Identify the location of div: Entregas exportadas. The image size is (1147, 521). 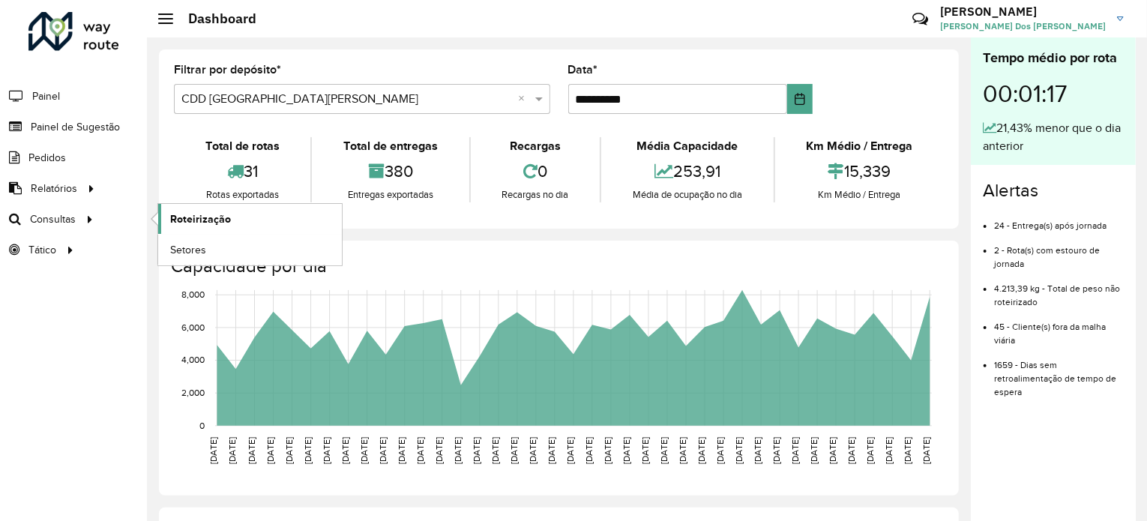
(390, 195).